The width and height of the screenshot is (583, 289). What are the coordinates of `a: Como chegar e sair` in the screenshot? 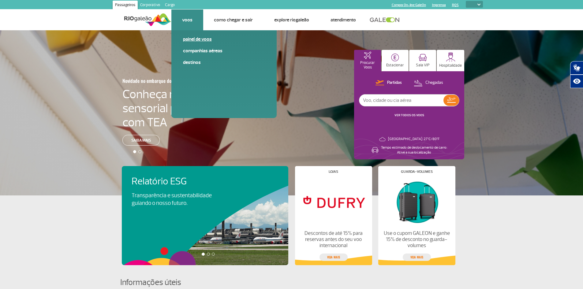 It's located at (233, 20).